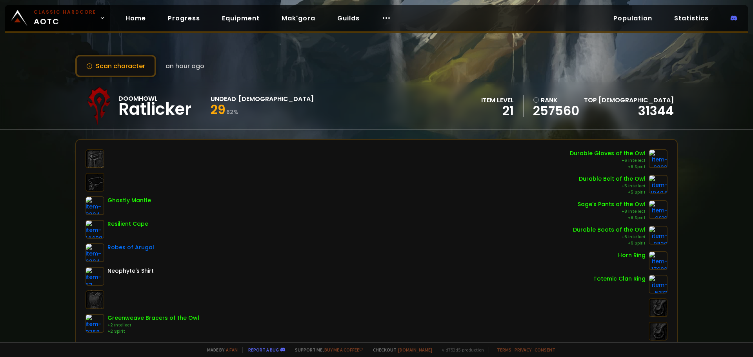 This screenshot has width=753, height=357. What do you see at coordinates (218, 109) in the screenshot?
I see `span: 29` at bounding box center [218, 109].